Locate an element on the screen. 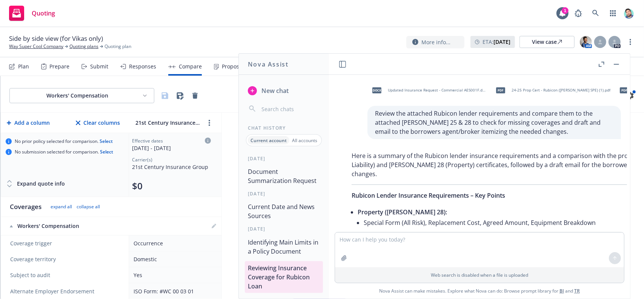 This screenshot has height=299, width=644. span: No submission selected for comparison. is located at coordinates (64, 152).